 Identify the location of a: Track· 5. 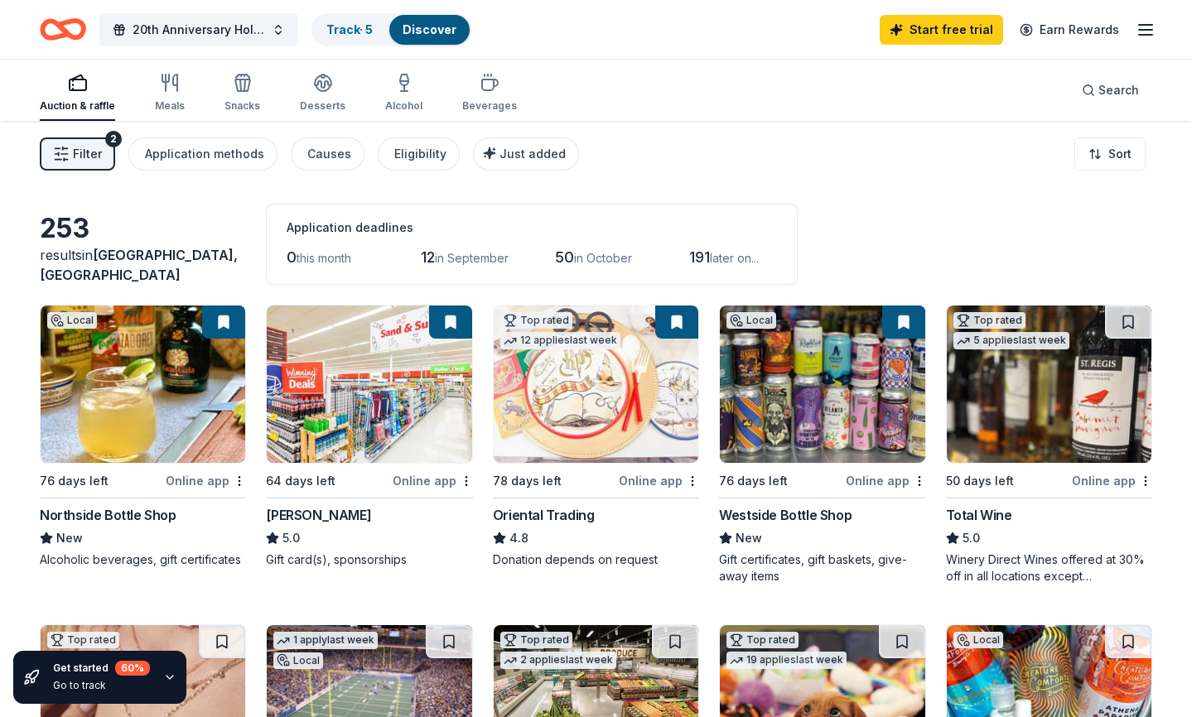
(350, 29).